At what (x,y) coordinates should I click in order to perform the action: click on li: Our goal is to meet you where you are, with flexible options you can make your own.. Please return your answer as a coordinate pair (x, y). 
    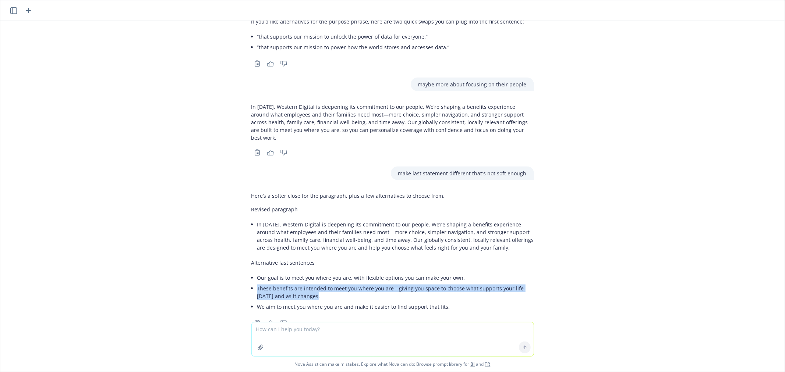
    Looking at the image, I should click on (396, 278).